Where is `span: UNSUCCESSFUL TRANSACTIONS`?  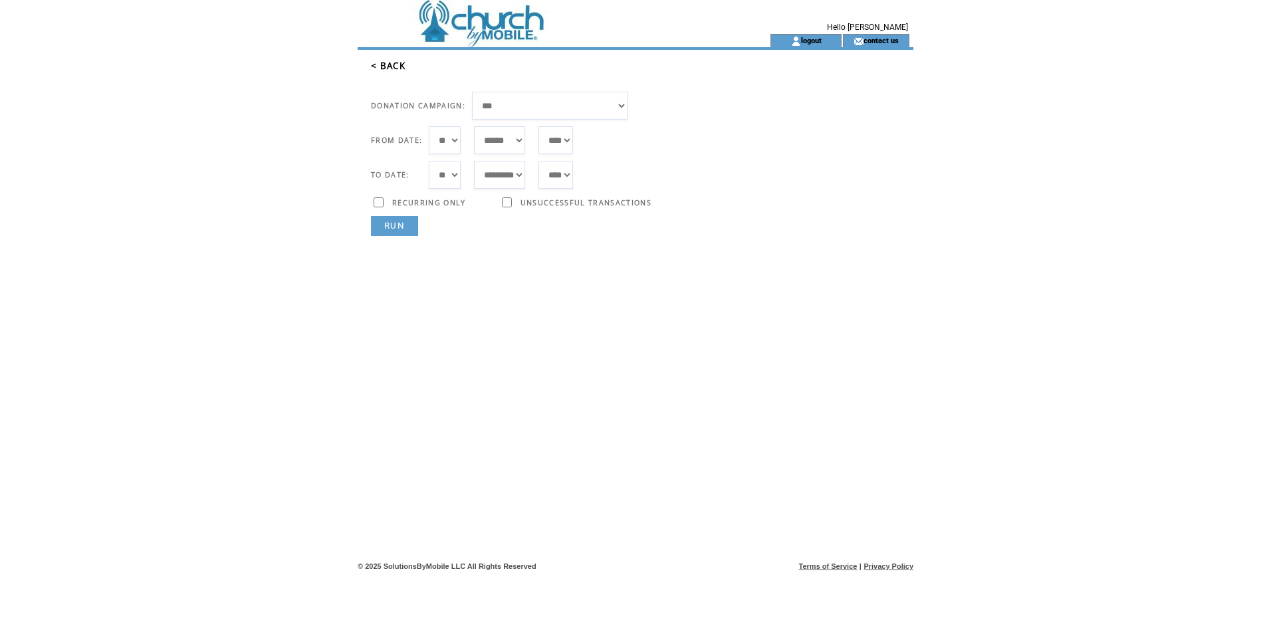 span: UNSUCCESSFUL TRANSACTIONS is located at coordinates (586, 203).